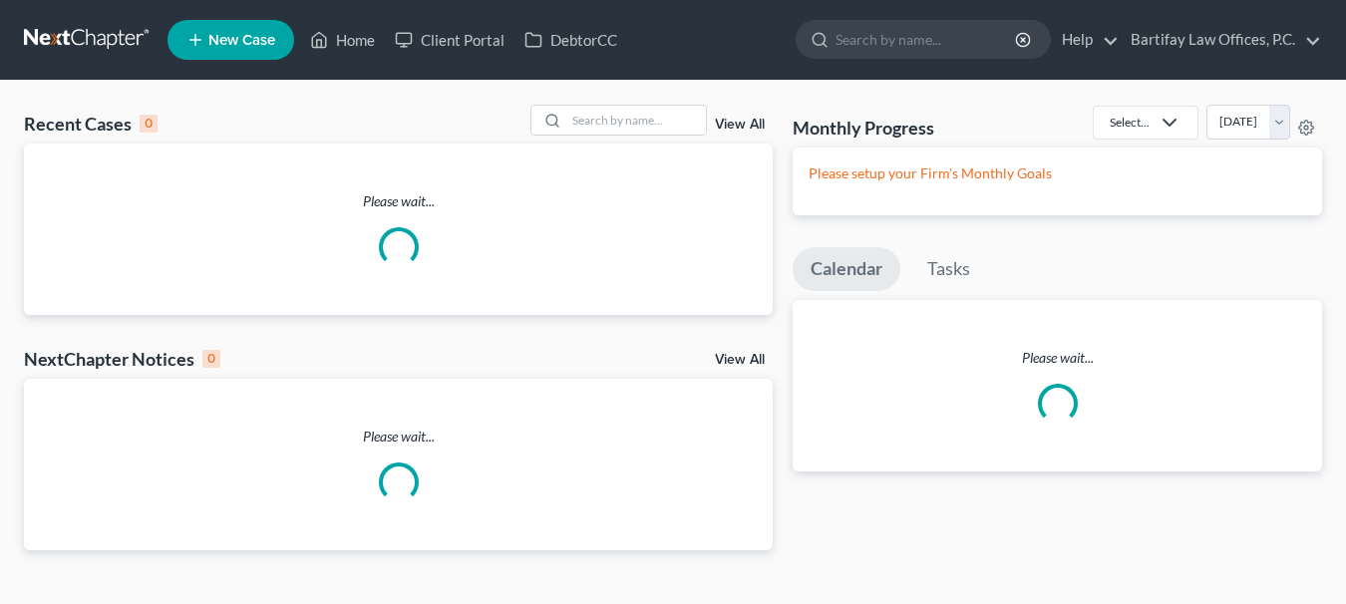 The height and width of the screenshot is (604, 1346). I want to click on span: New Case, so click(241, 40).